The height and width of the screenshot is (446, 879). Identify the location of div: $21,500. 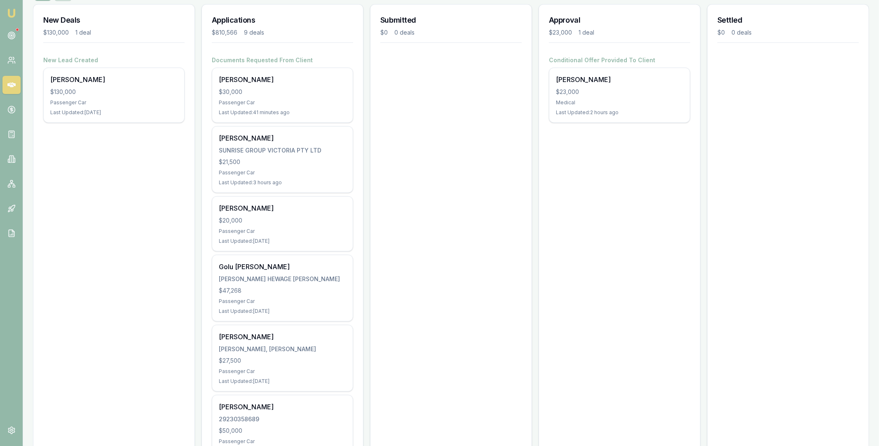
(282, 162).